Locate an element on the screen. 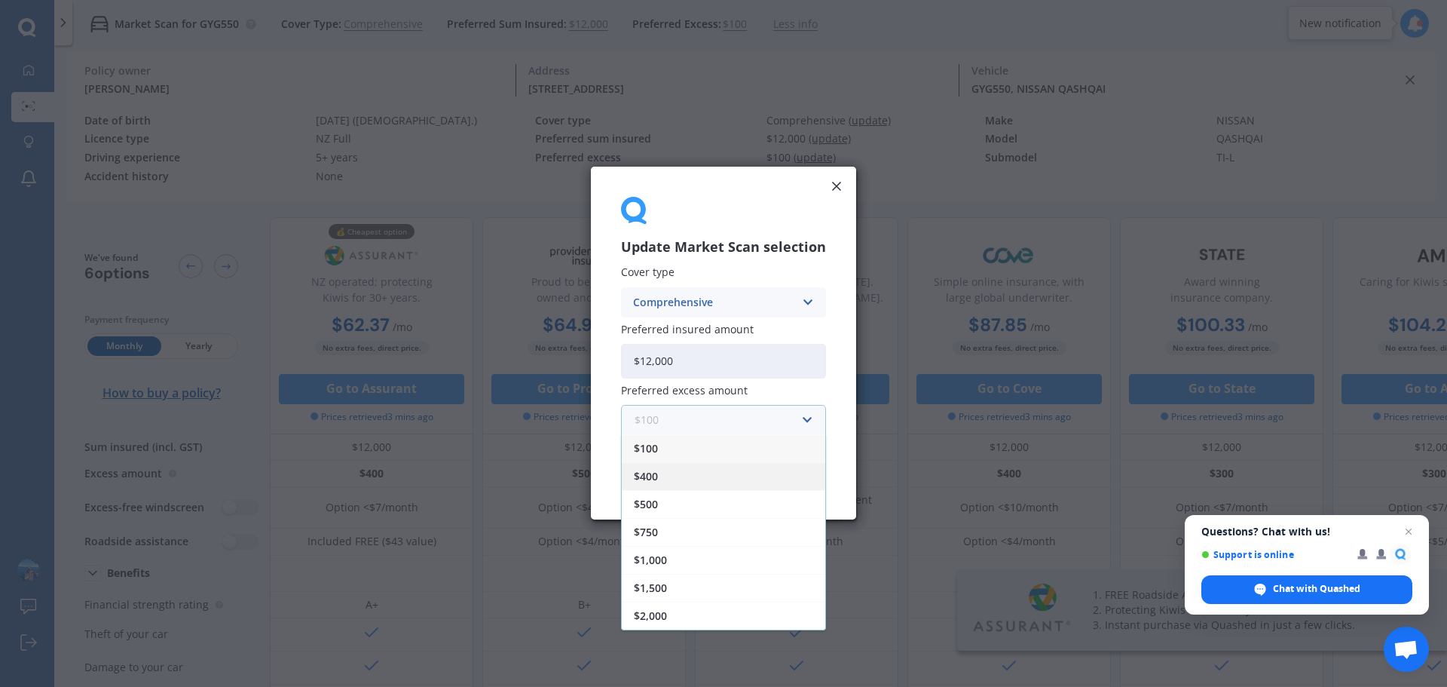  span: $2,000 is located at coordinates (650, 617).